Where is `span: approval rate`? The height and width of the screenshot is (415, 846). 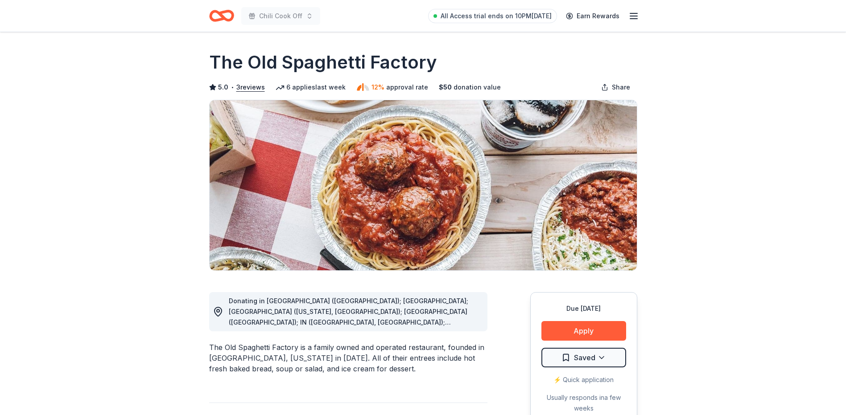
span: approval rate is located at coordinates (407, 87).